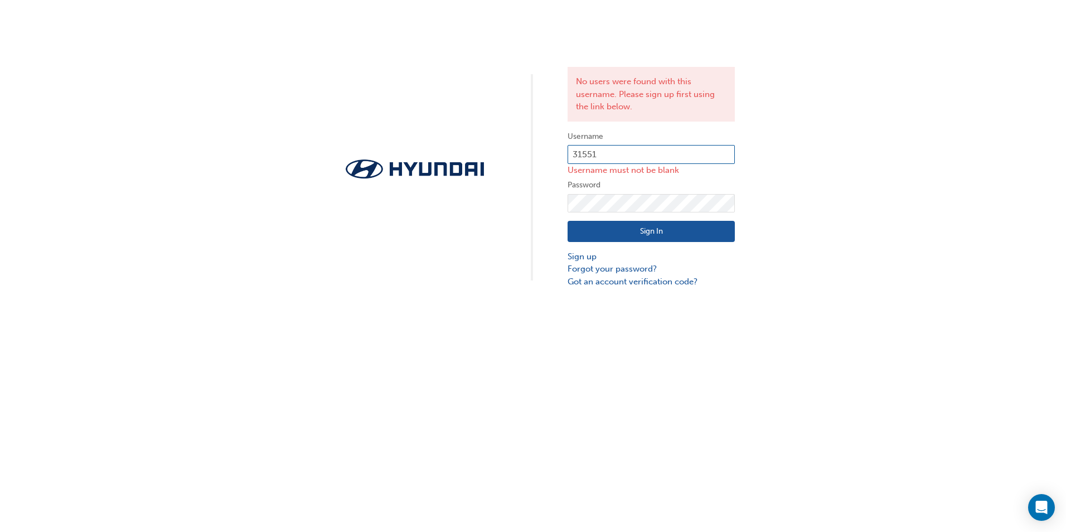  Describe the element at coordinates (651, 137) in the screenshot. I see `label: Username` at that location.